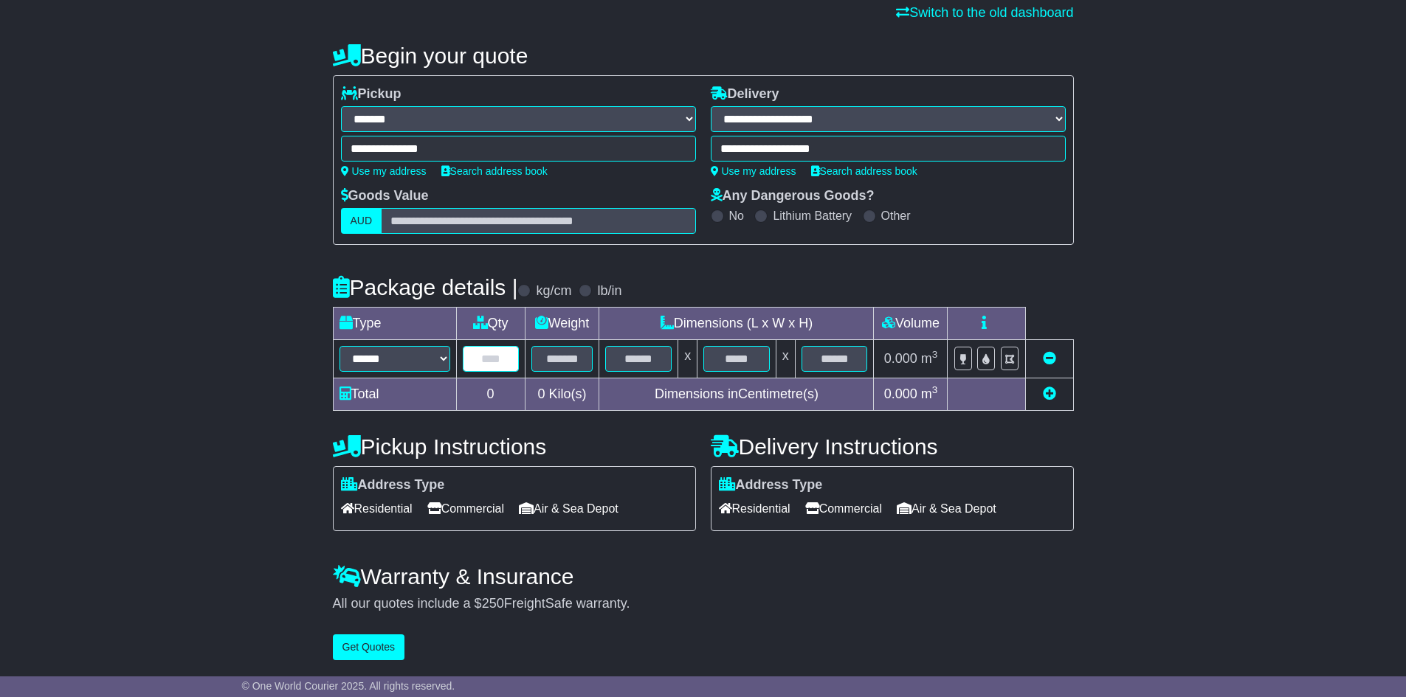  What do you see at coordinates (541, 394) in the screenshot?
I see `span: 0` at bounding box center [541, 394].